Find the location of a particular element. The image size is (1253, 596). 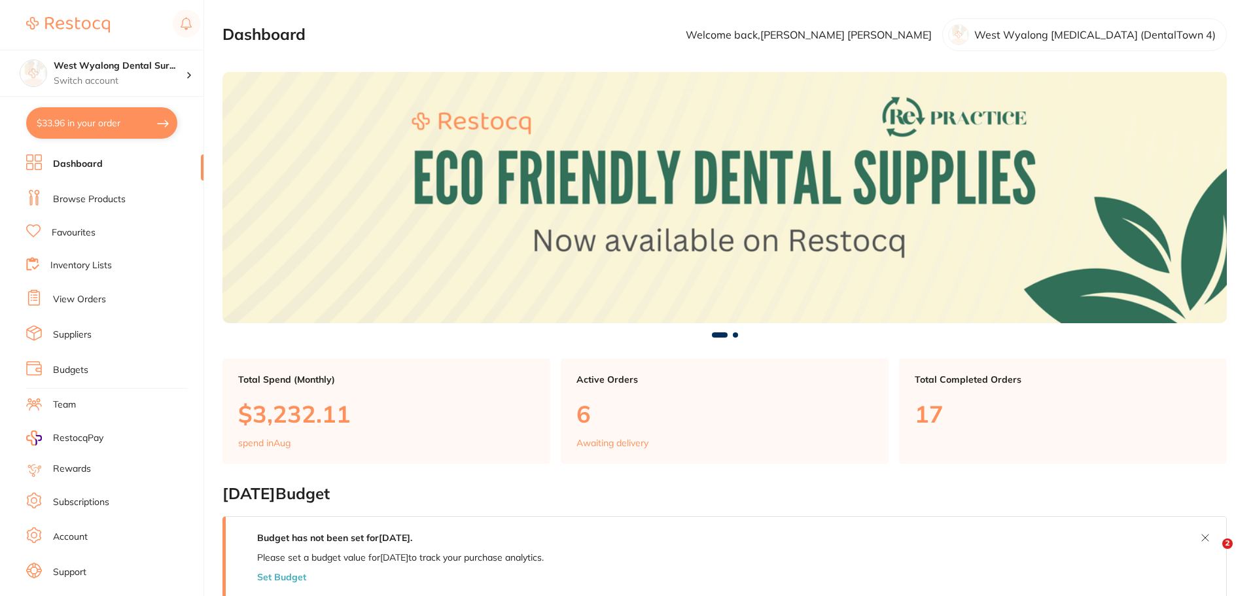

p: $3,232.11 is located at coordinates (386, 414).